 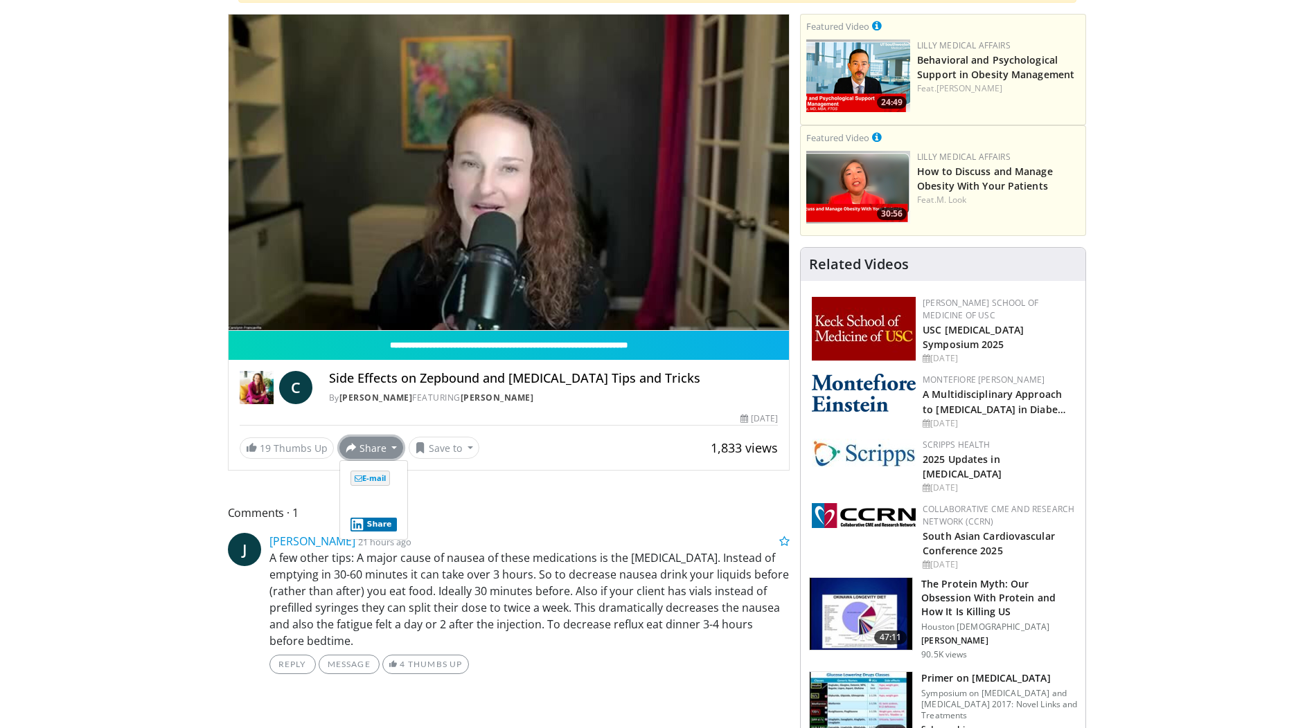 I want to click on img: 7b941f1f-d101-407a-8bfa-07bd47db01ba.png.150x105_q85_autocrop_double_scale_upscale_version-0.2.jpg, so click(x=863, y=329).